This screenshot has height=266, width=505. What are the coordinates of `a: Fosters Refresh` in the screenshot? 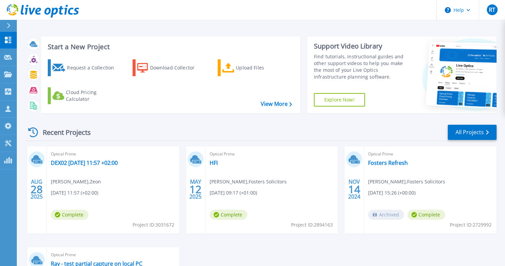 It's located at (388, 163).